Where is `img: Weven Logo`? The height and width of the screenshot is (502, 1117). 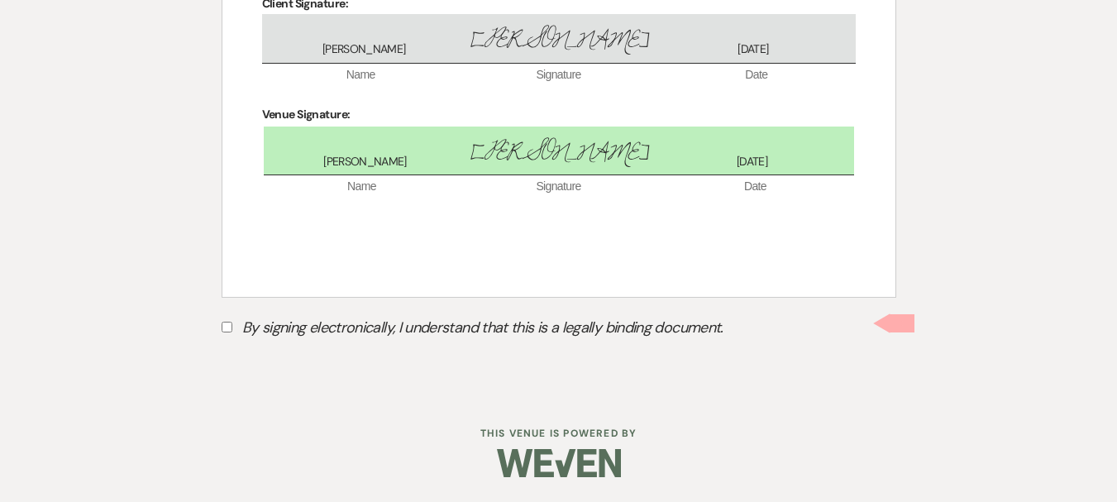 img: Weven Logo is located at coordinates (559, 463).